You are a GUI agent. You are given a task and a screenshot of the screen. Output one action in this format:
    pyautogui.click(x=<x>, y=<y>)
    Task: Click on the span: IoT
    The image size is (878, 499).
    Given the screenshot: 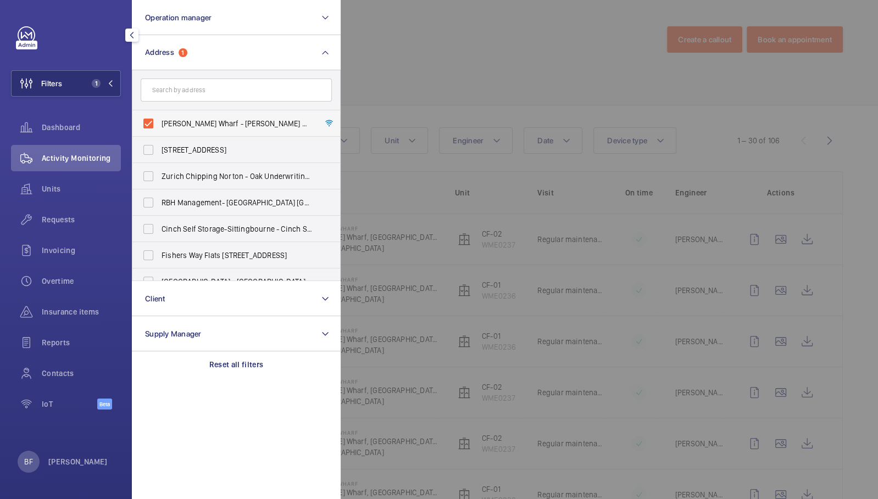 What is the action you would take?
    pyautogui.click(x=69, y=404)
    